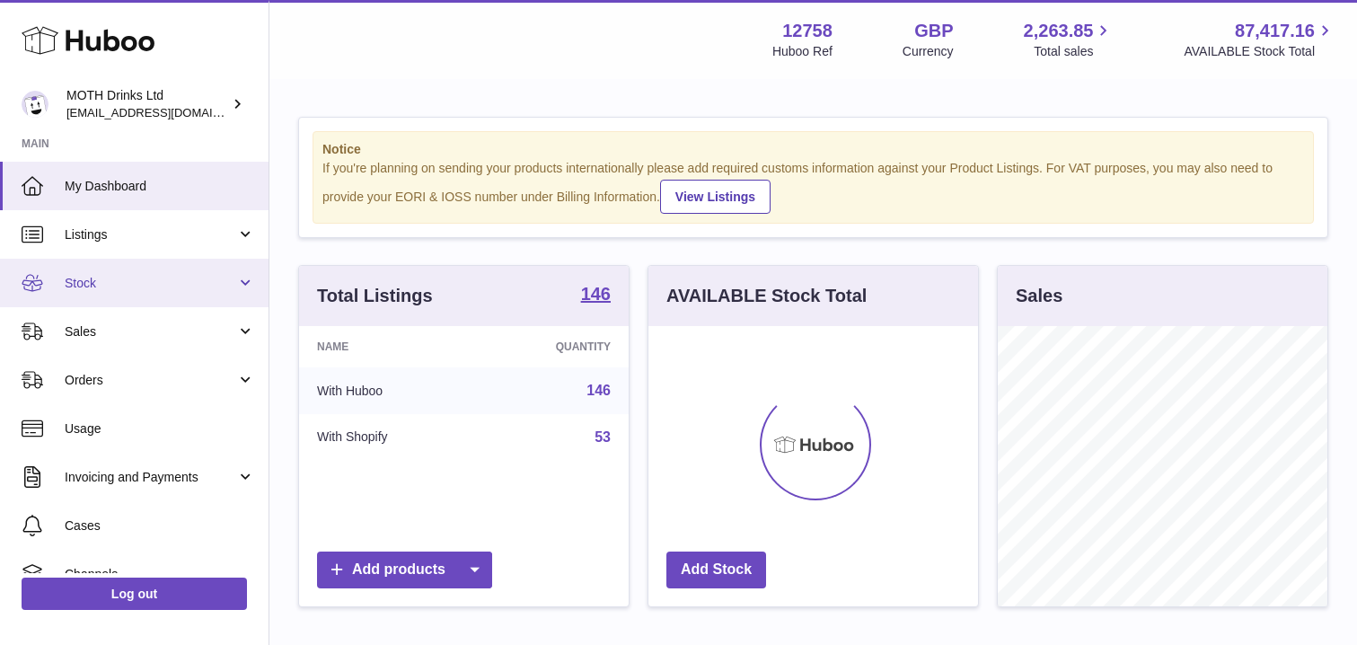 This screenshot has width=1357, height=645. Describe the element at coordinates (388, 391) in the screenshot. I see `td: With Huboo` at that location.